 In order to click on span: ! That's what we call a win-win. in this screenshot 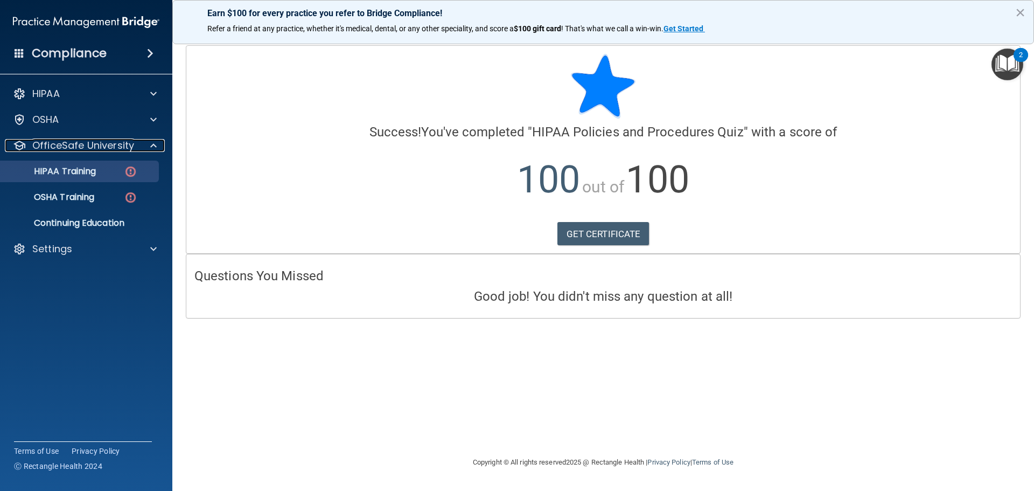, I will do `click(612, 29)`.